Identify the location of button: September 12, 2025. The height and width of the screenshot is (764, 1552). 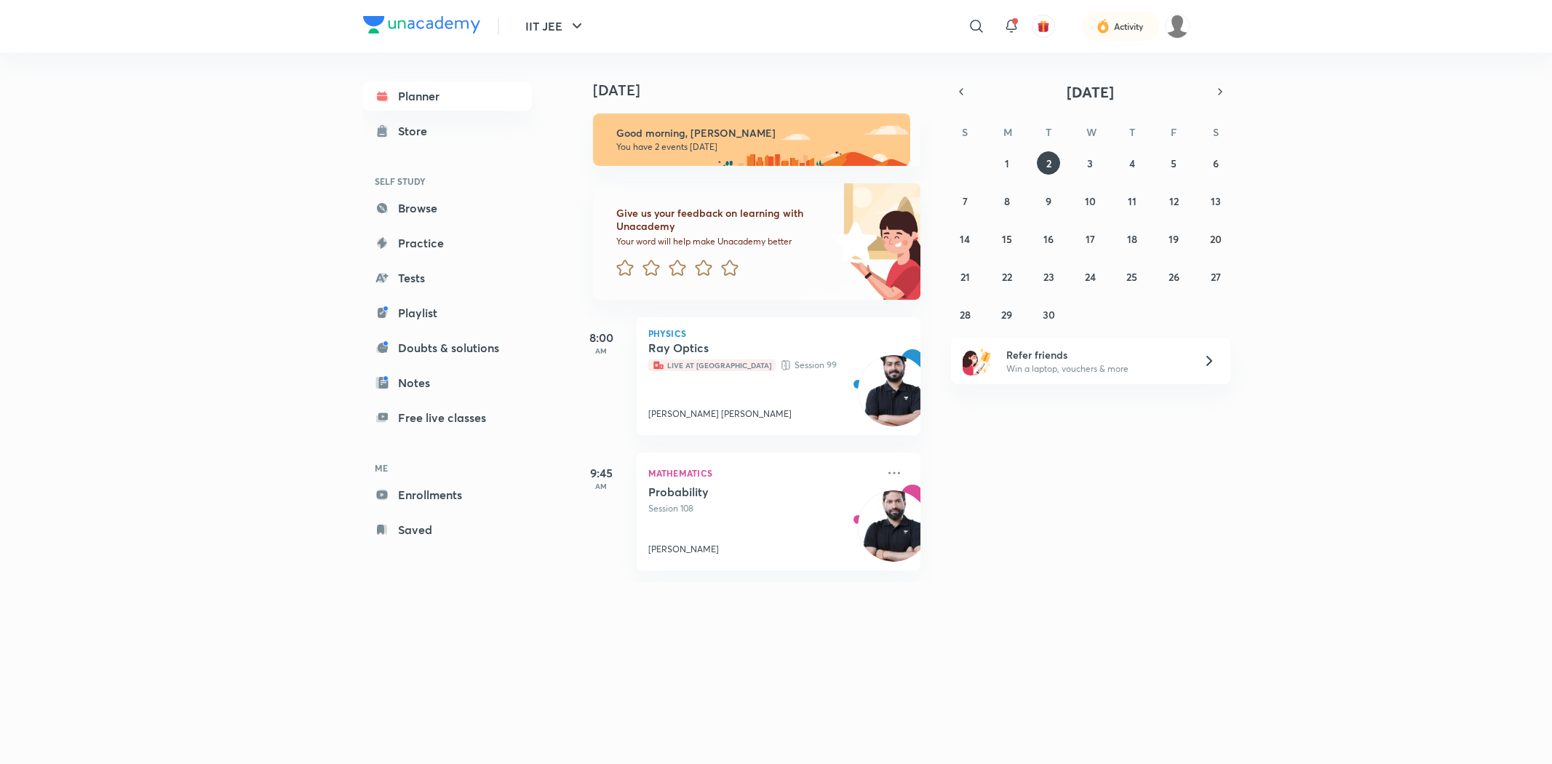
(1174, 201).